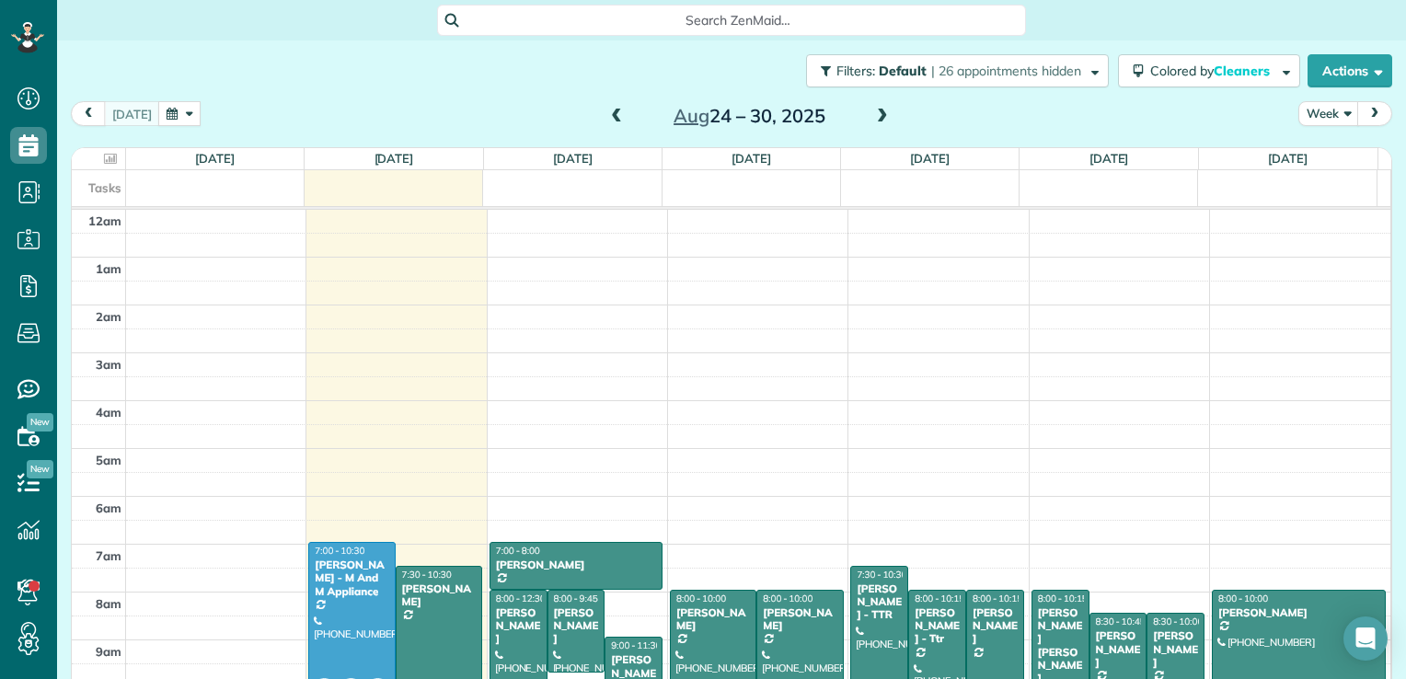 The height and width of the screenshot is (679, 1406). What do you see at coordinates (1209, 71) in the screenshot?
I see `button: Colored byCleaners` at bounding box center [1209, 71].